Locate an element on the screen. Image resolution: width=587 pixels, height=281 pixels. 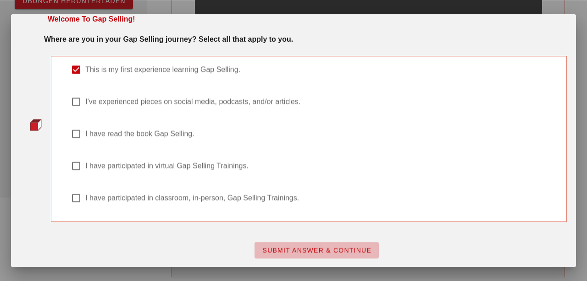
label: I have participated in virtual Gap Selling Trainings. is located at coordinates (320, 166).